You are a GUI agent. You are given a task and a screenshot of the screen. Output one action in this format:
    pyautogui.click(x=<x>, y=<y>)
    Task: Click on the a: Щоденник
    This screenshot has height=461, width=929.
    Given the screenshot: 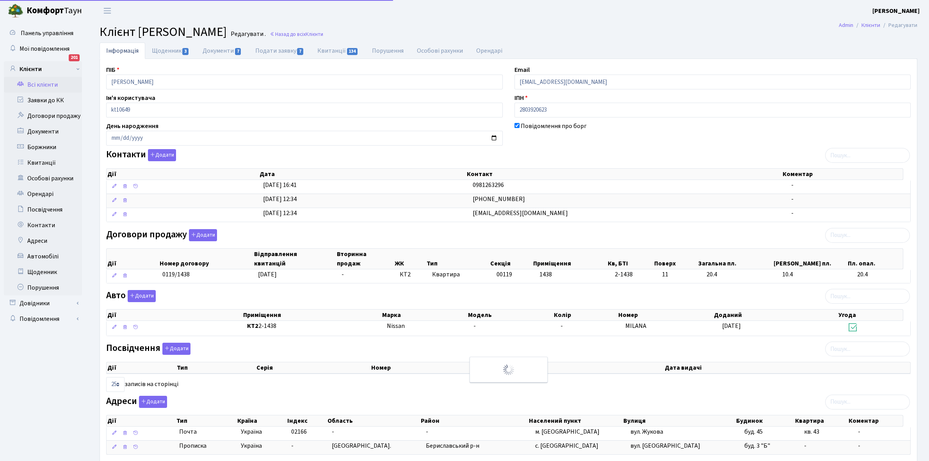 What is the action you would take?
    pyautogui.click(x=43, y=272)
    